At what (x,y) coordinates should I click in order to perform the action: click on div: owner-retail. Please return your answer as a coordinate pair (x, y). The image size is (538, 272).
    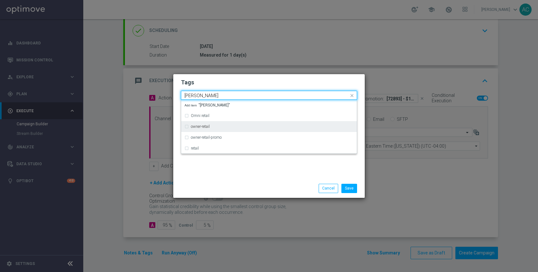
    Looking at the image, I should click on (269, 127).